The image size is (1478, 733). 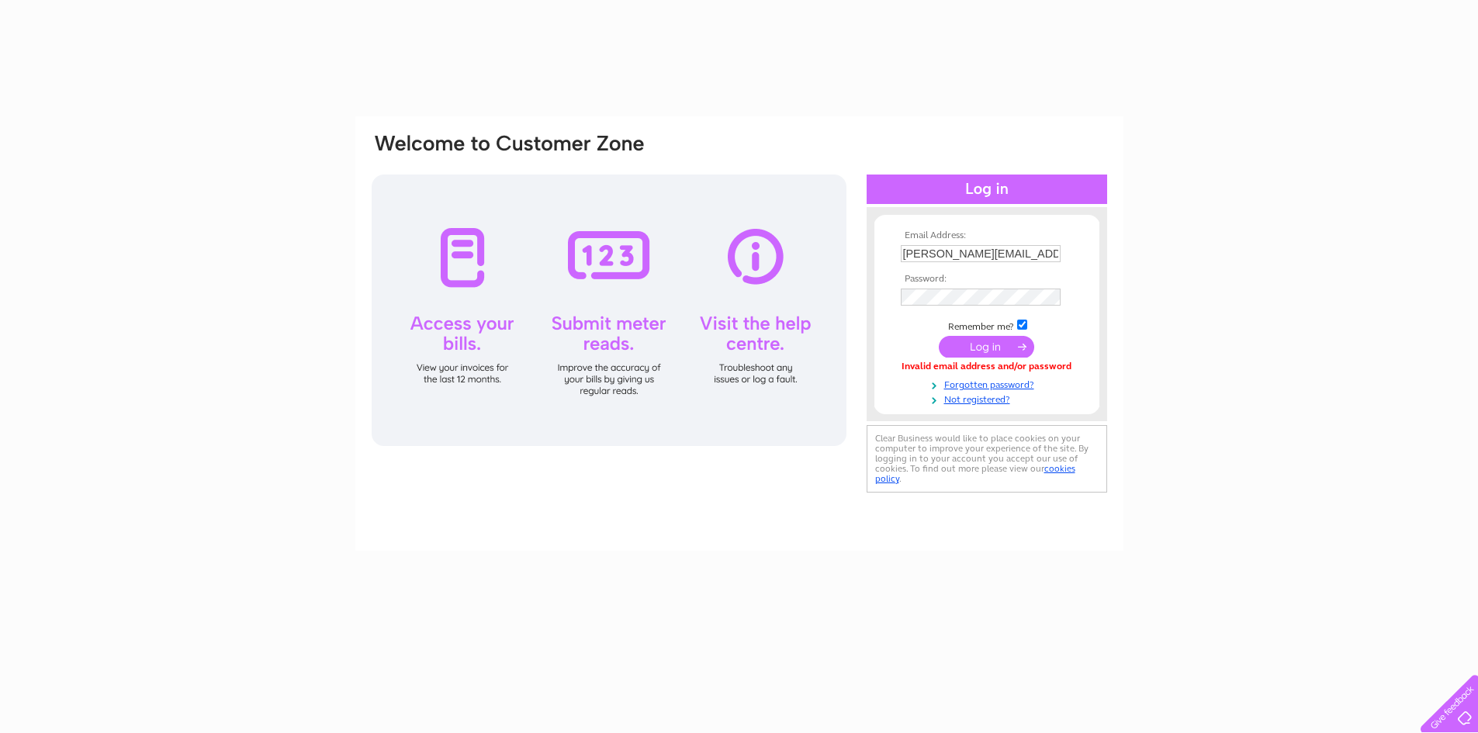 What do you see at coordinates (987, 236) in the screenshot?
I see `th: Email Address:` at bounding box center [987, 236].